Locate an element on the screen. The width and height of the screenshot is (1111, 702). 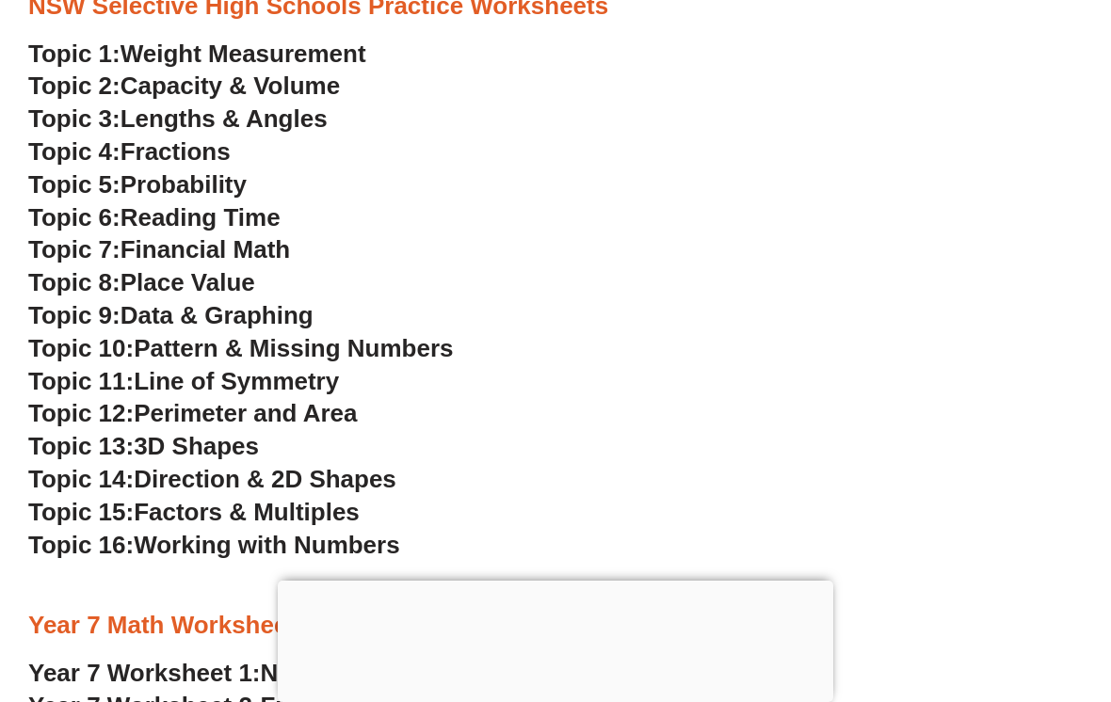
a: Topic 13:3D Shapes is located at coordinates (143, 446).